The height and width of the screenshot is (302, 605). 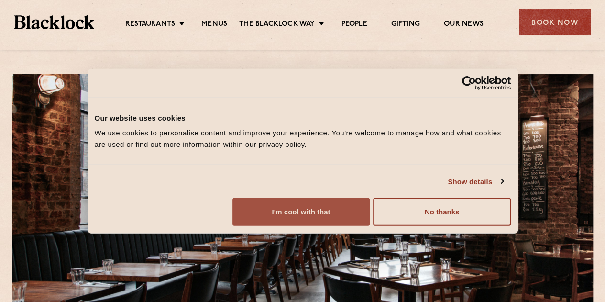 What do you see at coordinates (303, 118) in the screenshot?
I see `div: Our website uses cookies` at bounding box center [303, 118].